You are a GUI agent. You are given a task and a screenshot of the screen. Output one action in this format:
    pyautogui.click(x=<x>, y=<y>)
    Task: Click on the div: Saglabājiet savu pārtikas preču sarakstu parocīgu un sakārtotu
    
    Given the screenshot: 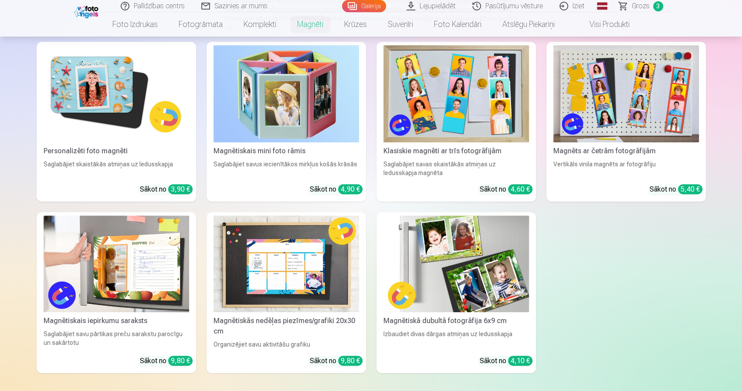 What is the action you would take?
    pyautogui.click(x=116, y=339)
    